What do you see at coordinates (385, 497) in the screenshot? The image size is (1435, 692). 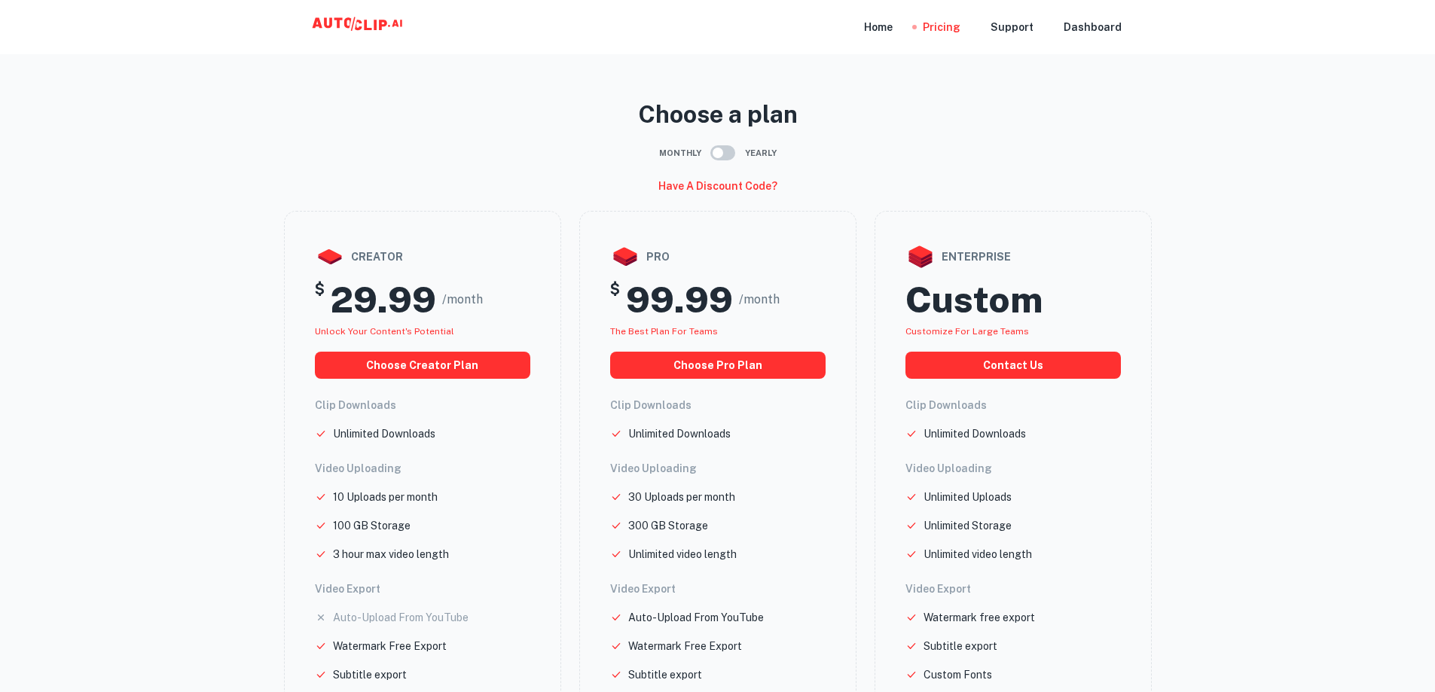 I see `p: 10 Uploads per month` at bounding box center [385, 497].